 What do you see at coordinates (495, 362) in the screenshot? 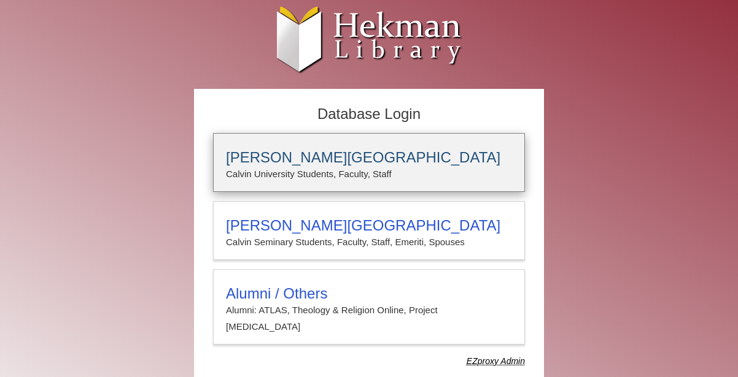
I see `dfn: Use Alumni login` at bounding box center [495, 362].